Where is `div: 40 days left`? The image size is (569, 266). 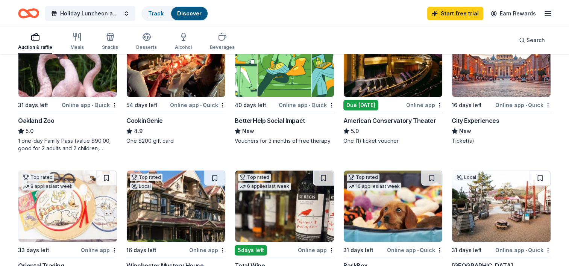 div: 40 days left is located at coordinates (250, 105).